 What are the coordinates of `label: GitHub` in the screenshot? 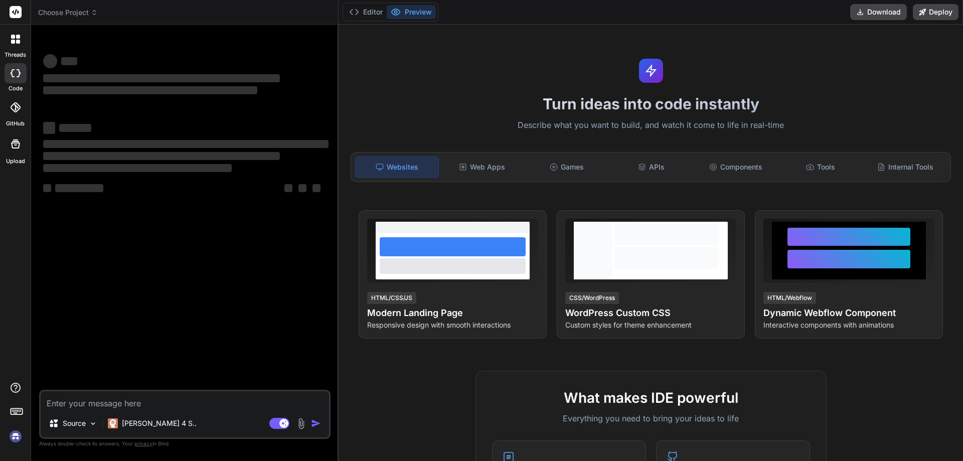 It's located at (15, 123).